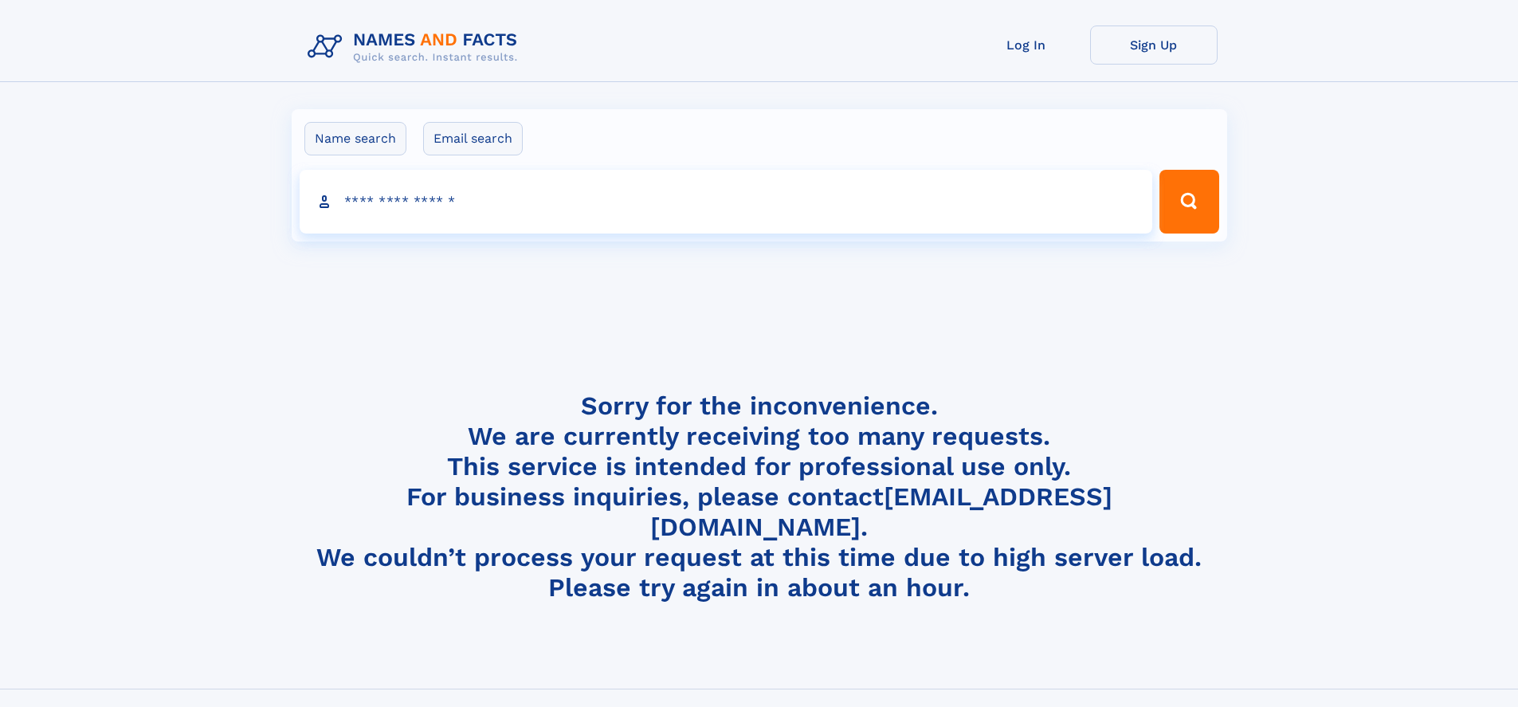  Describe the element at coordinates (726, 202) in the screenshot. I see `input: search input` at that location.